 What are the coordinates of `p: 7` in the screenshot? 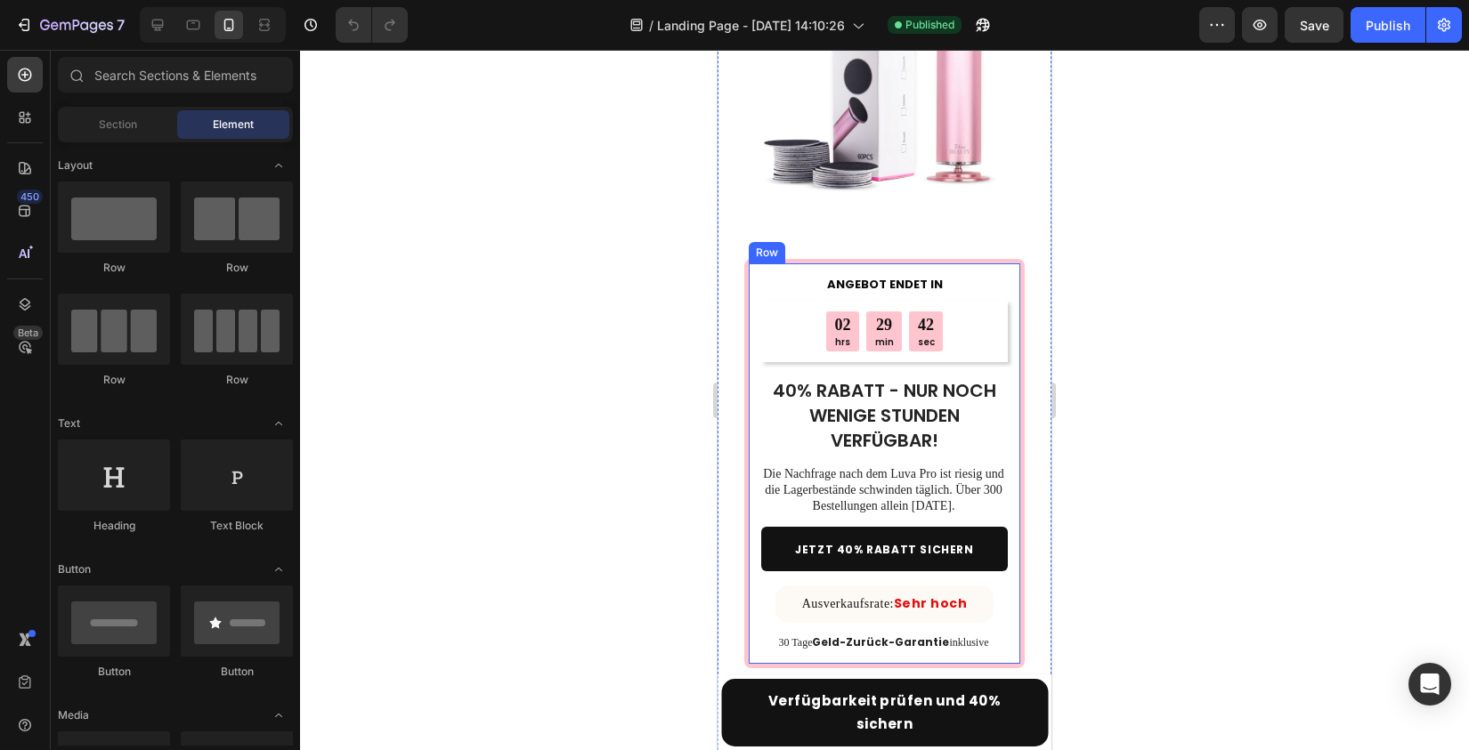 It's located at (120, 25).